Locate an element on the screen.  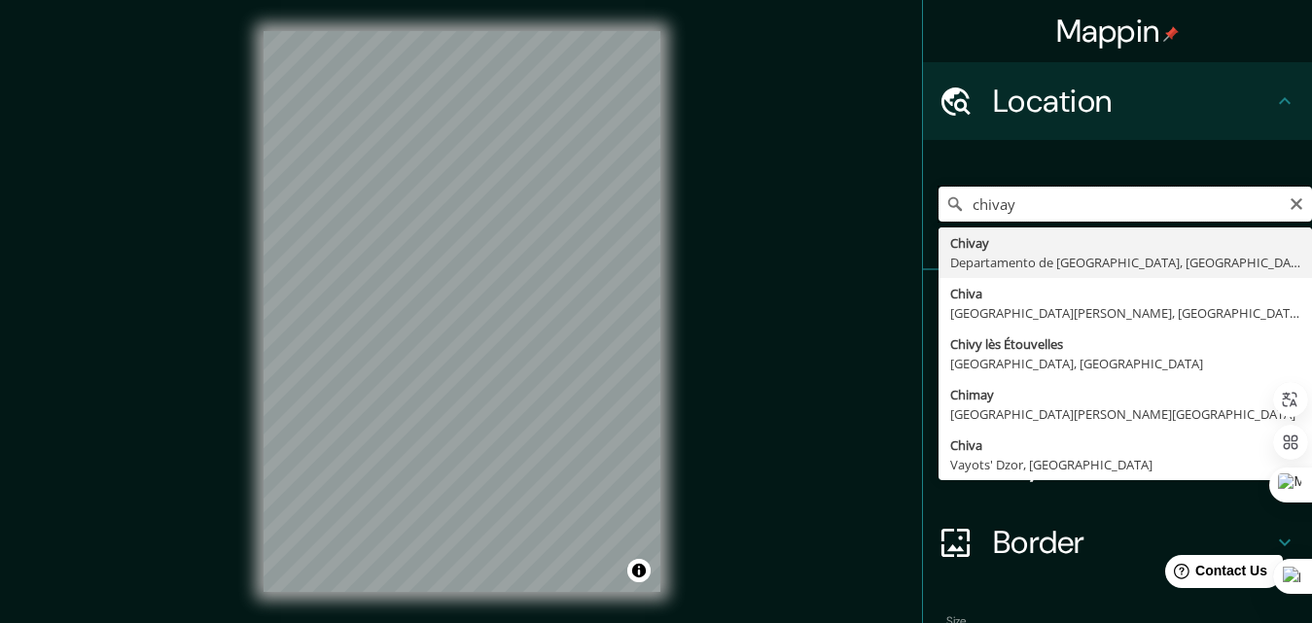
div: Chivay is located at coordinates (1125, 243).